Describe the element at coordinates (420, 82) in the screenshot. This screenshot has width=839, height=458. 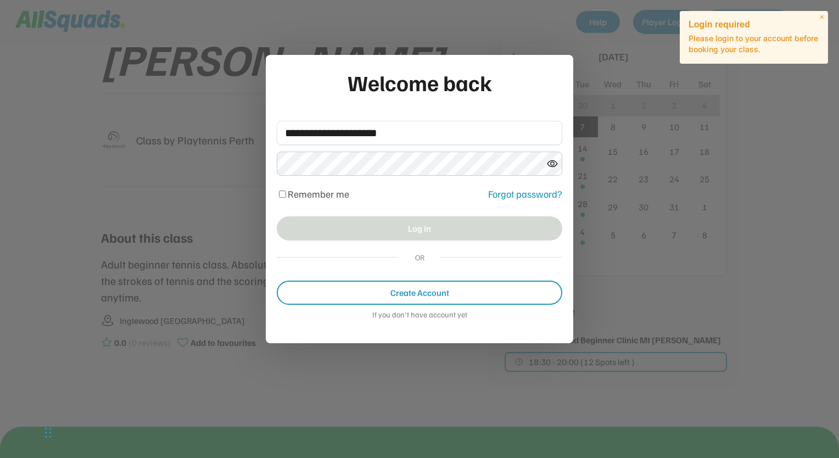
I see `div: Welcome back` at that location.